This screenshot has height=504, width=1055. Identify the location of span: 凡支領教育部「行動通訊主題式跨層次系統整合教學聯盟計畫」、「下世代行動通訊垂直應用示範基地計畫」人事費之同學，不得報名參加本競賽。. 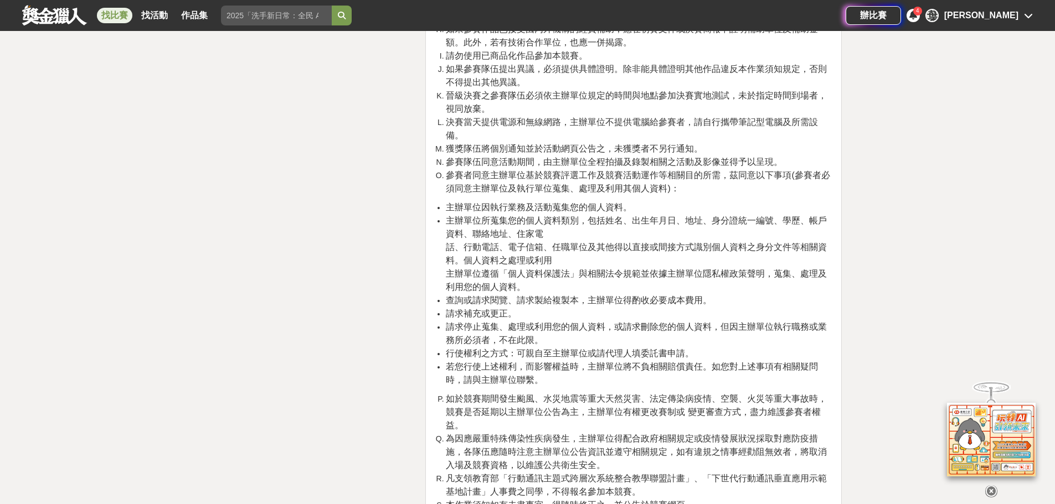
(636, 485).